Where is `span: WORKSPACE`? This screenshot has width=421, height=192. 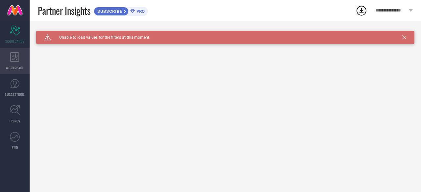 span: WORKSPACE is located at coordinates (15, 68).